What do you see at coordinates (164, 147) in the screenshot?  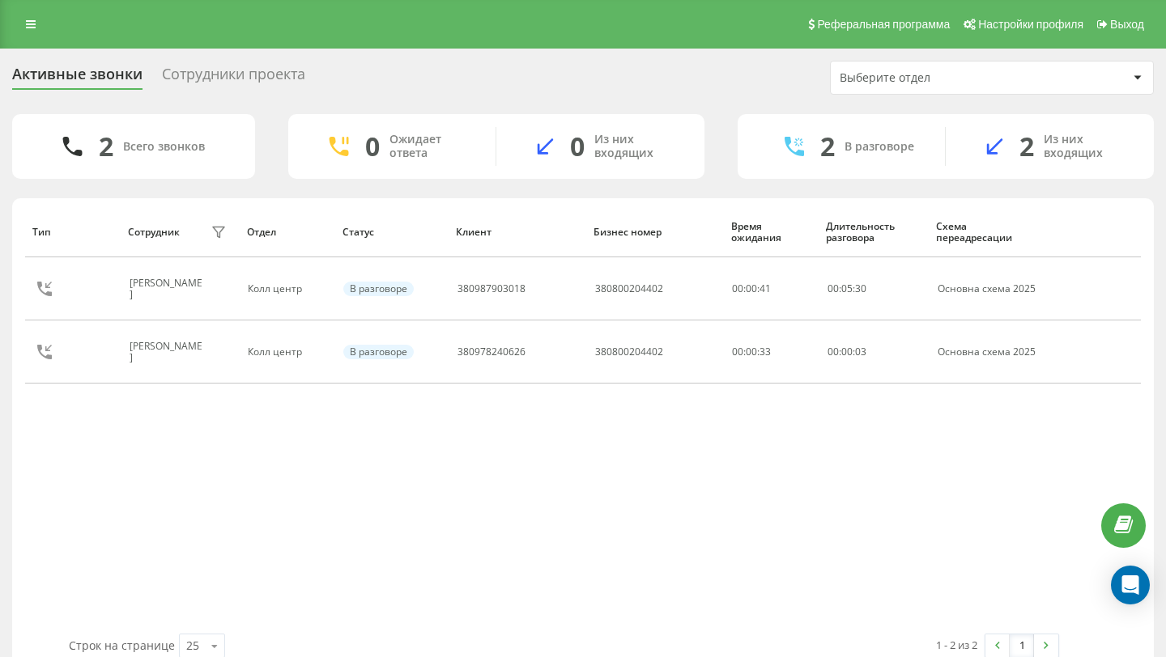 I see `div: Всего звонков` at bounding box center [164, 147].